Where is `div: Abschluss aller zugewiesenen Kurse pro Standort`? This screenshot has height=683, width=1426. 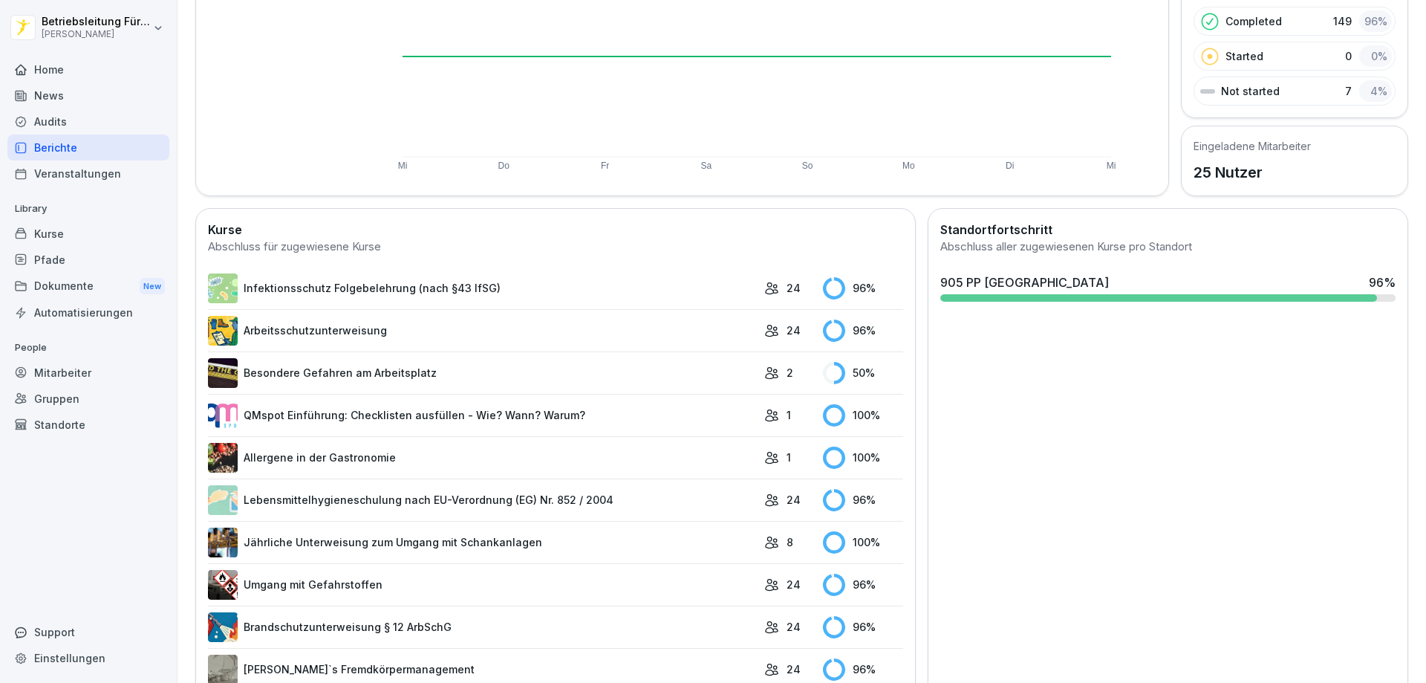 div: Abschluss aller zugewiesenen Kurse pro Standort is located at coordinates (1168, 247).